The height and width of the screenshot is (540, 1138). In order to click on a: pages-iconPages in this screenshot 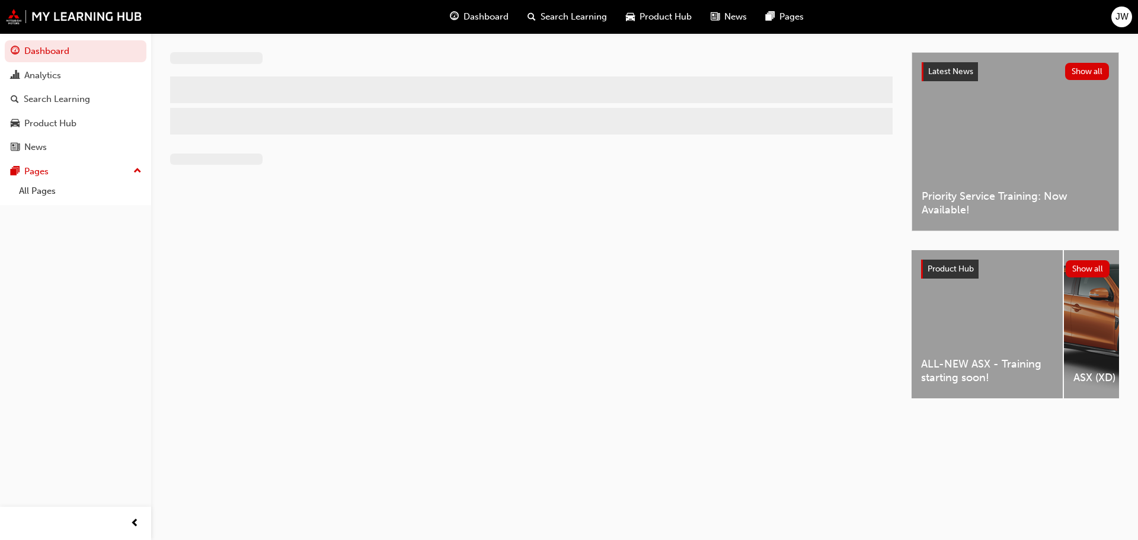, I will do `click(784, 17)`.